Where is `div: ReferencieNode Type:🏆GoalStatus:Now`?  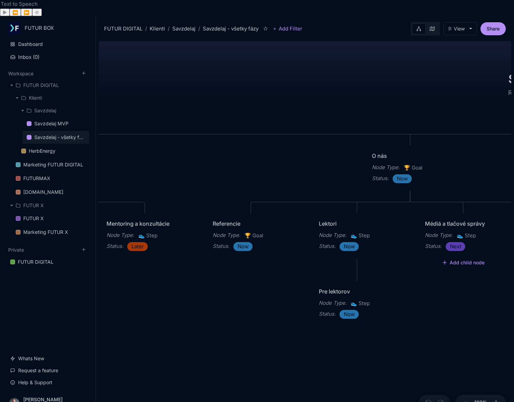
div: ReferencieNode Type:🏆GoalStatus:Now is located at coordinates (251, 235).